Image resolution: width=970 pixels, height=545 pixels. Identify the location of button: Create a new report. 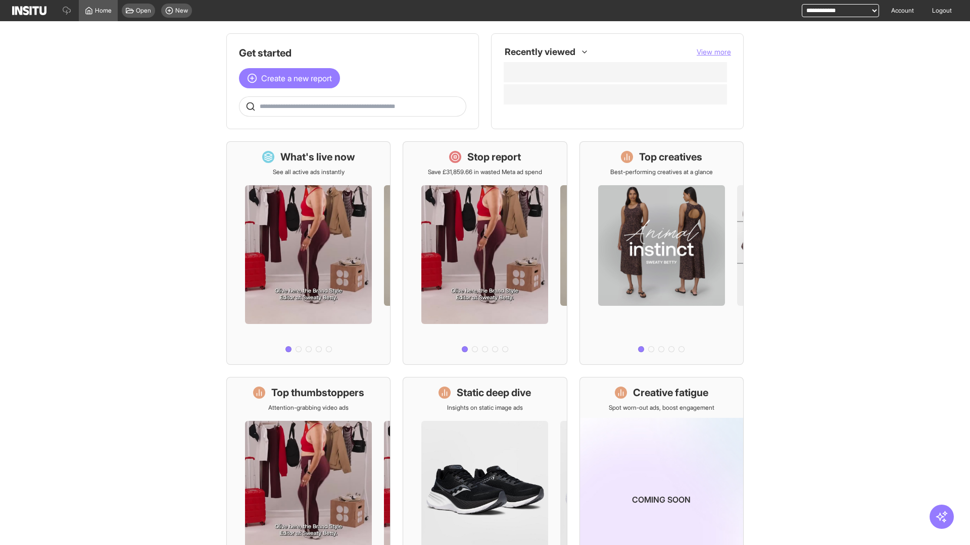
(289, 78).